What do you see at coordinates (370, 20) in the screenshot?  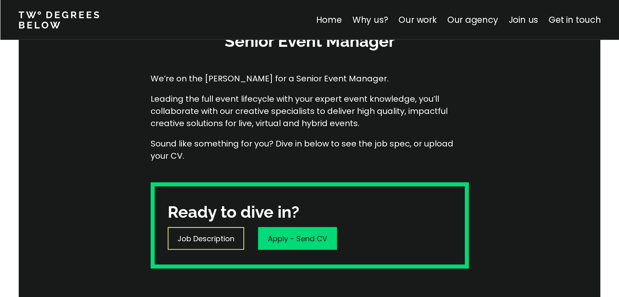 I see `a: Why us?` at bounding box center [370, 20].